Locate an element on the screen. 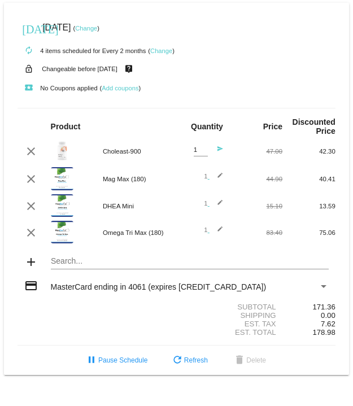  mat-icon: send is located at coordinates (216, 152).